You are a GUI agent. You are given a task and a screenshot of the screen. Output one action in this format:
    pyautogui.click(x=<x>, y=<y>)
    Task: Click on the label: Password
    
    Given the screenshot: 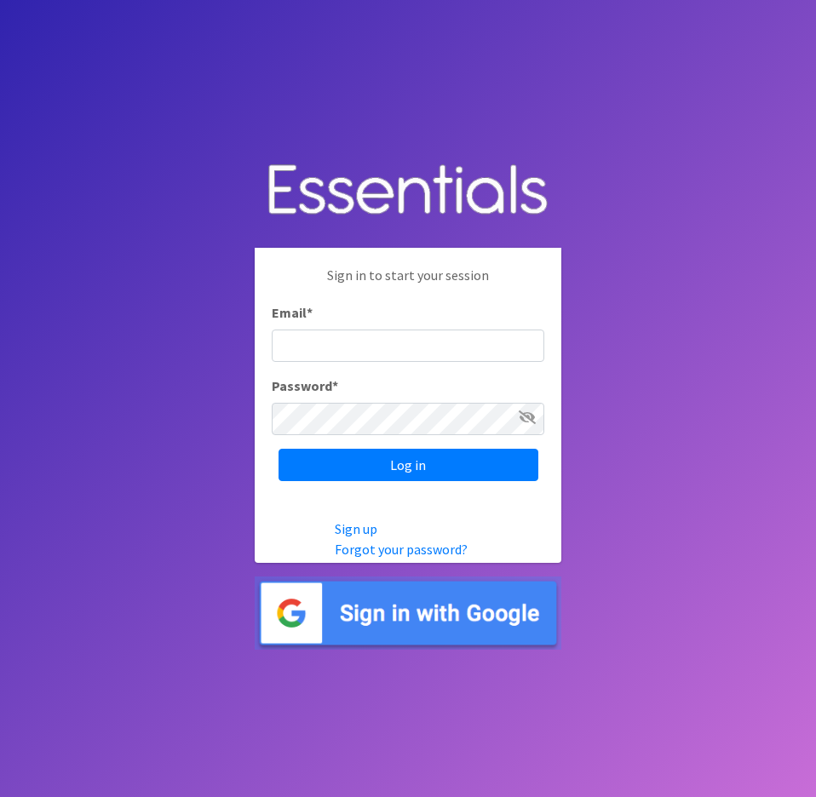 What is the action you would take?
    pyautogui.click(x=305, y=386)
    